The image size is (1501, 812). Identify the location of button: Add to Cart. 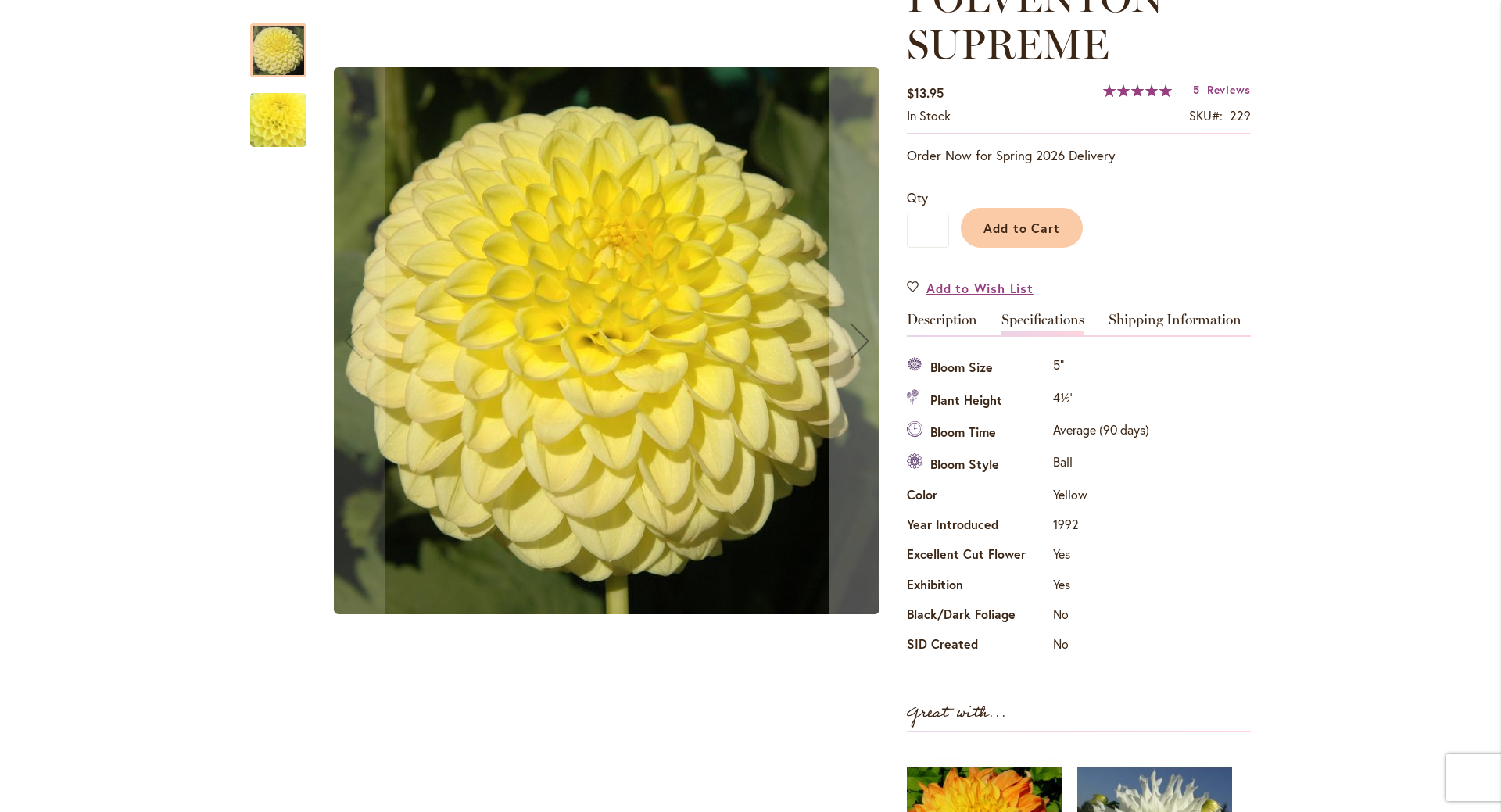
(1022, 228).